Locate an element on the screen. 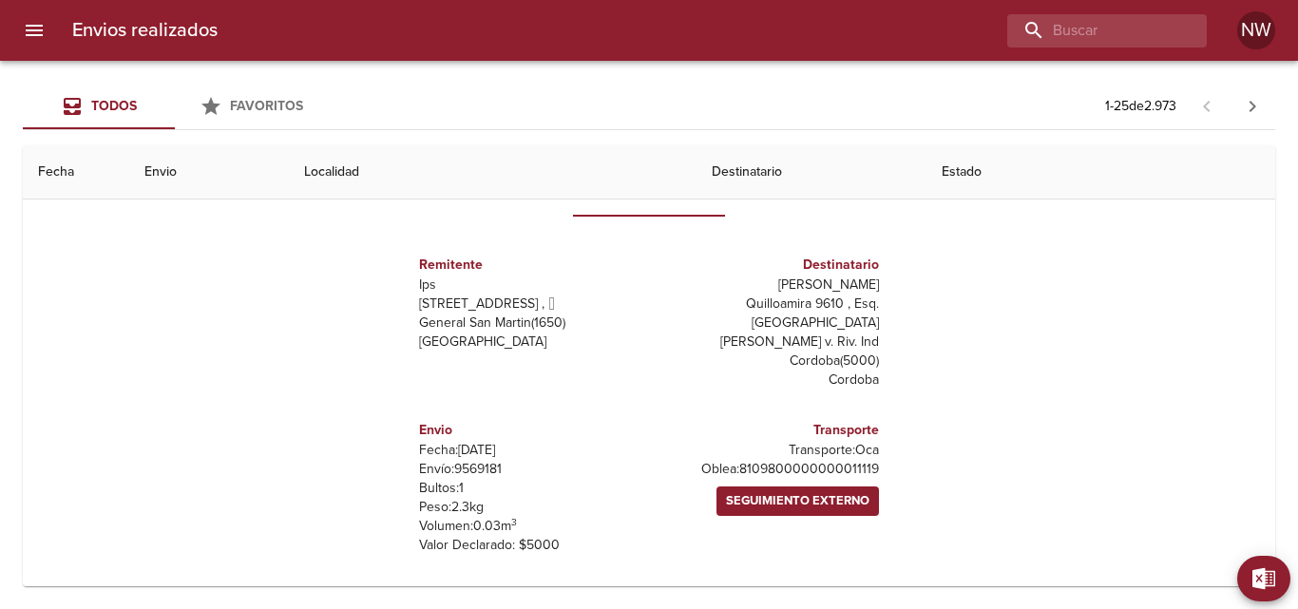  h6: Envio is located at coordinates (530, 430).